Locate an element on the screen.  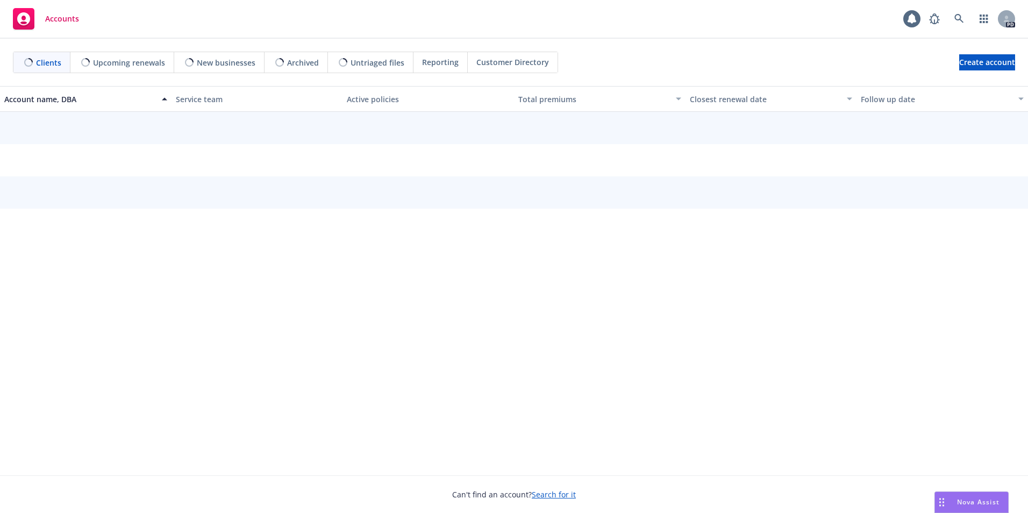
button: Closest renewal date is located at coordinates (771, 99).